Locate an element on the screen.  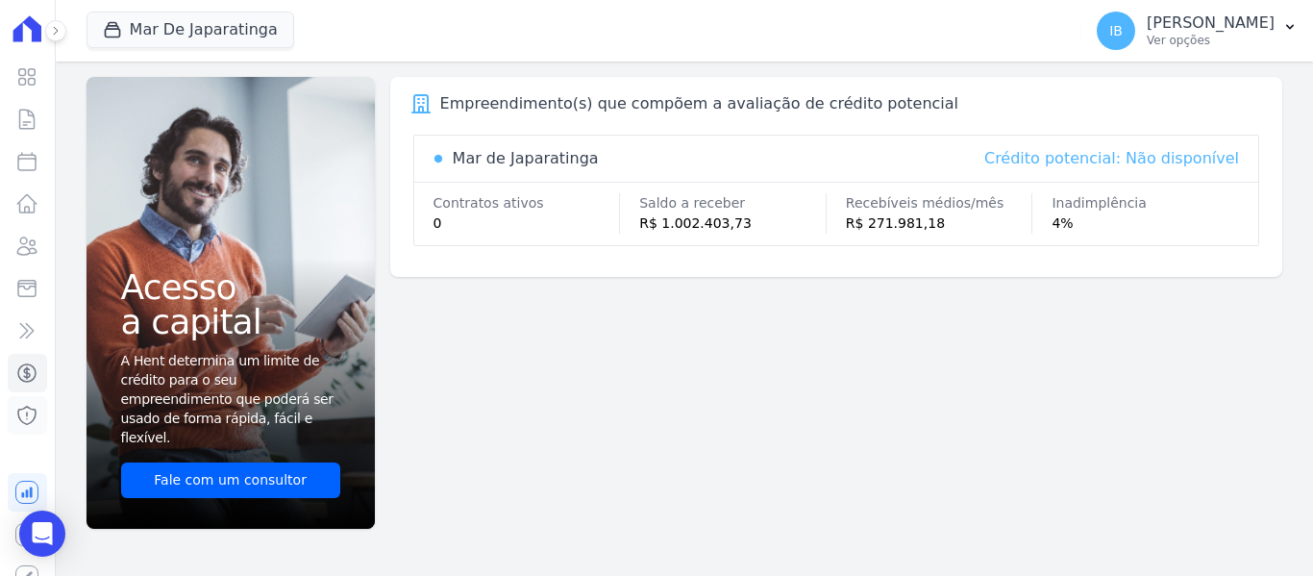
div: 0 is located at coordinates (527, 223).